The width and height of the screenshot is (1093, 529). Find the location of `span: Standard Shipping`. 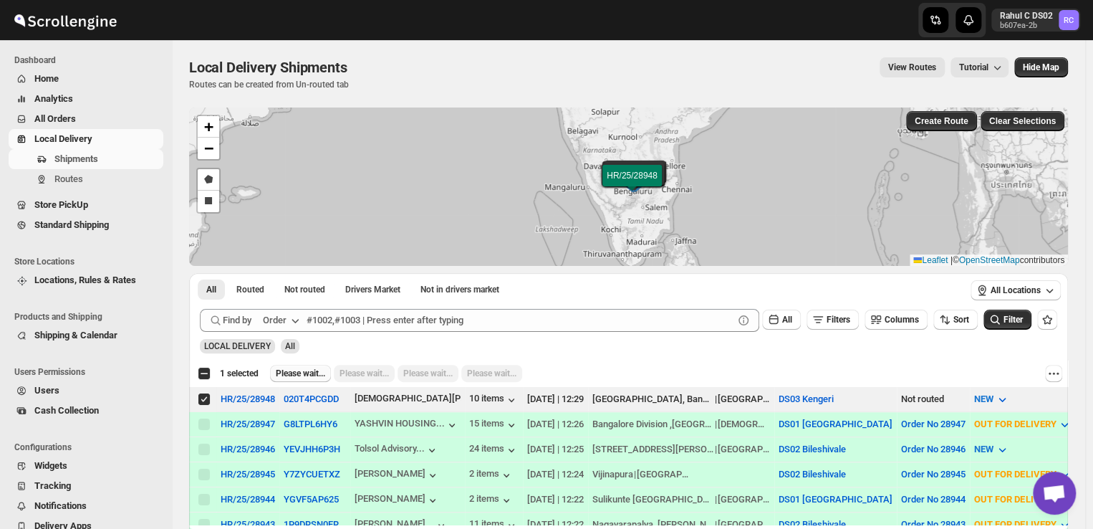

span: Standard Shipping is located at coordinates (72, 224).